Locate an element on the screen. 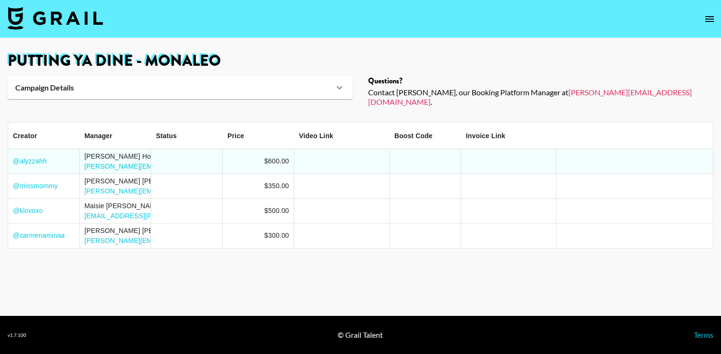  div: Questions? is located at coordinates (540, 81).